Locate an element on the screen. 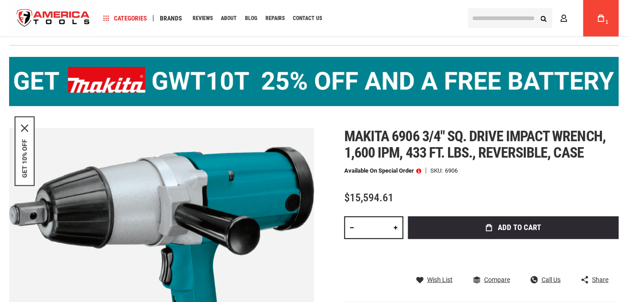  a: Call Us is located at coordinates (546, 280).